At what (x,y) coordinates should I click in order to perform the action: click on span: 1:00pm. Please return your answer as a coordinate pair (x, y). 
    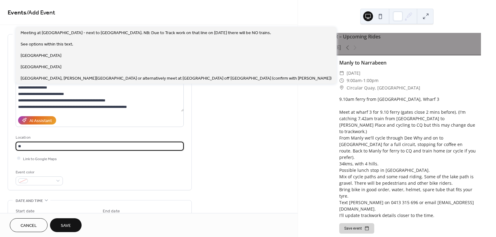
    Looking at the image, I should click on (371, 80).